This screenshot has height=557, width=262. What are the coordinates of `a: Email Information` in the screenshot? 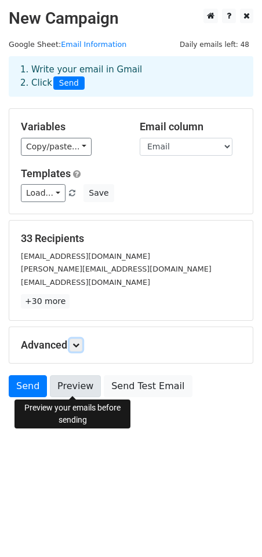 It's located at (93, 44).